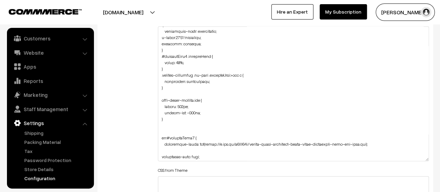 The height and width of the screenshot is (192, 440). What do you see at coordinates (39, 11) in the screenshot?
I see `a: COMMMERCE` at bounding box center [39, 11].